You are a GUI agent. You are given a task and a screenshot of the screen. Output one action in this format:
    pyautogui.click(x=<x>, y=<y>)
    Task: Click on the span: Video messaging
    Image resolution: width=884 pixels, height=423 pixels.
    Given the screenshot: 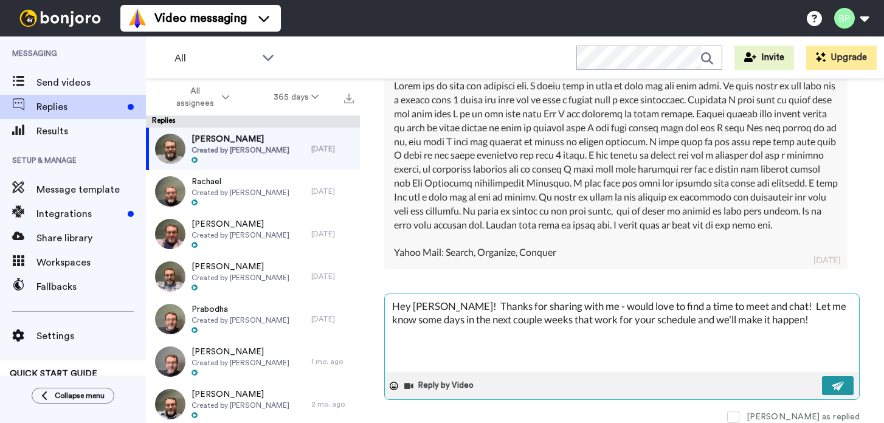 What is the action you would take?
    pyautogui.click(x=201, y=18)
    